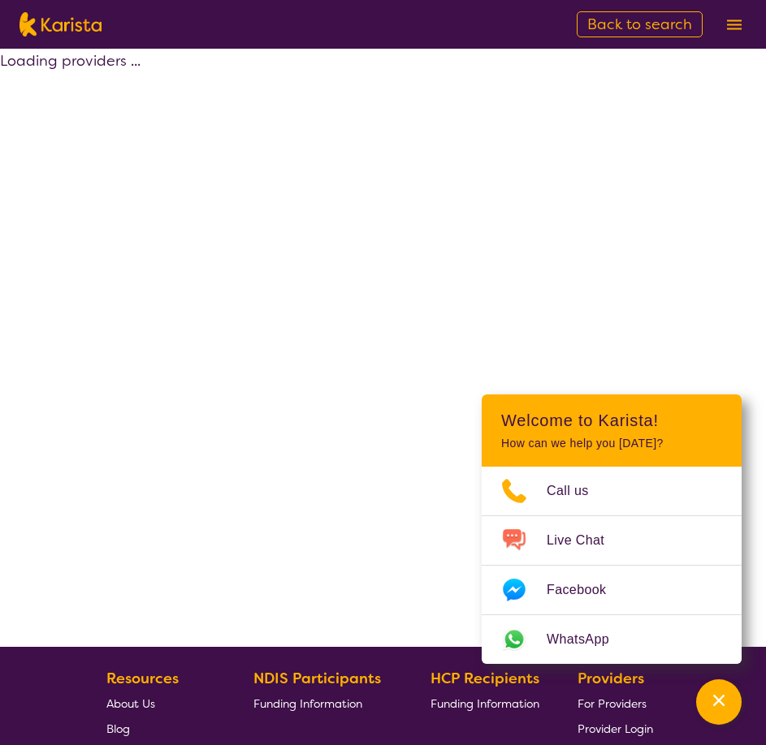 The height and width of the screenshot is (745, 766). What do you see at coordinates (611, 704) in the screenshot?
I see `span: For Providers` at bounding box center [611, 704].